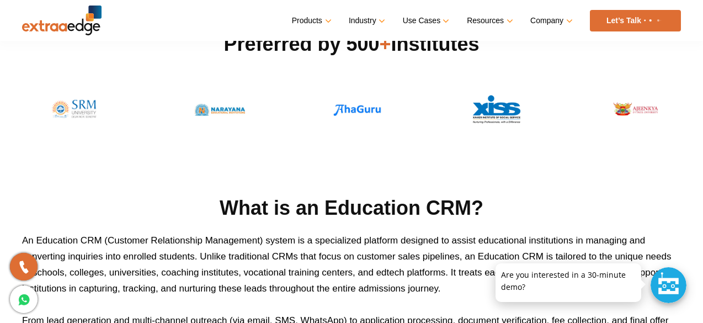 Image resolution: width=703 pixels, height=323 pixels. What do you see at coordinates (425, 20) in the screenshot?
I see `a: Use Cases` at bounding box center [425, 20].